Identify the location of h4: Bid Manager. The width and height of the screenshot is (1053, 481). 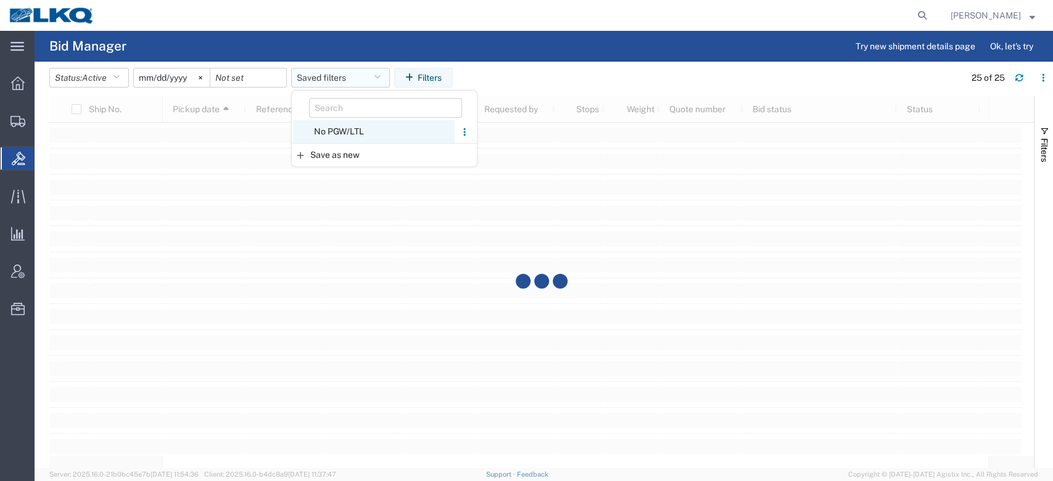
(88, 46).